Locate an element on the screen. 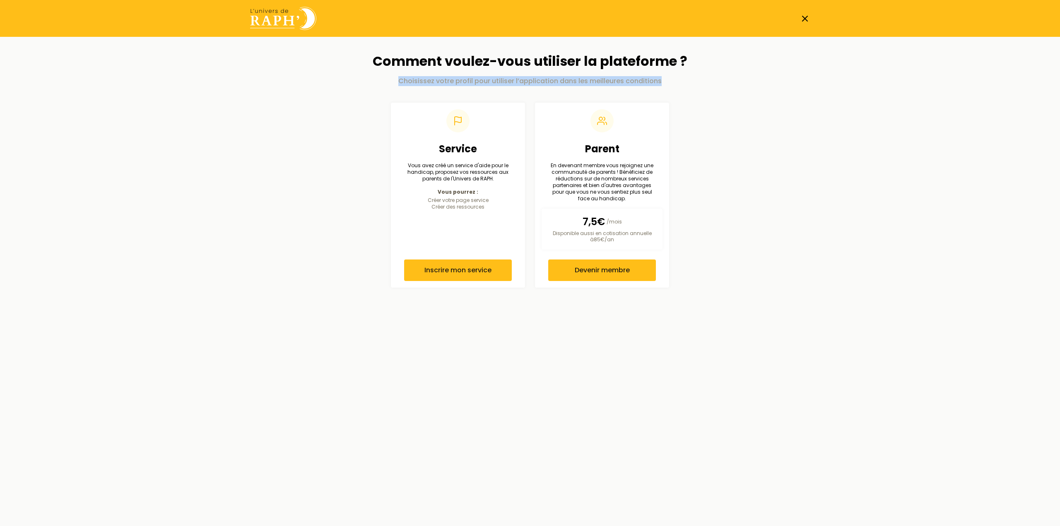 This screenshot has width=1060, height=526. span: 7,5€ is located at coordinates (594, 222).